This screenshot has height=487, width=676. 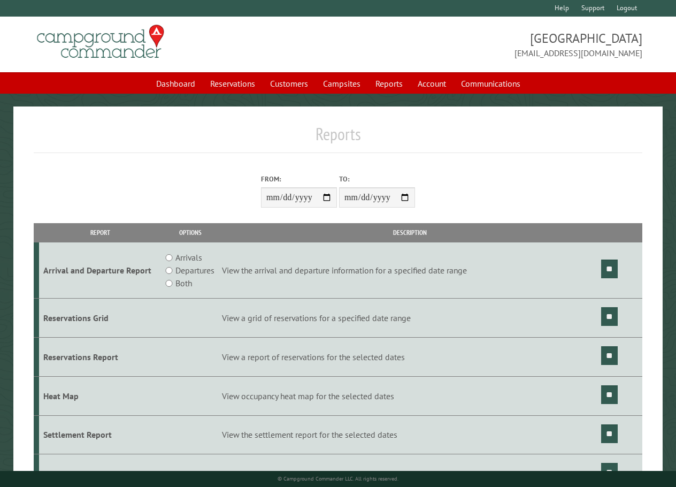 What do you see at coordinates (410, 434) in the screenshot?
I see `td: View the settlement report for the selected dates` at bounding box center [410, 434].